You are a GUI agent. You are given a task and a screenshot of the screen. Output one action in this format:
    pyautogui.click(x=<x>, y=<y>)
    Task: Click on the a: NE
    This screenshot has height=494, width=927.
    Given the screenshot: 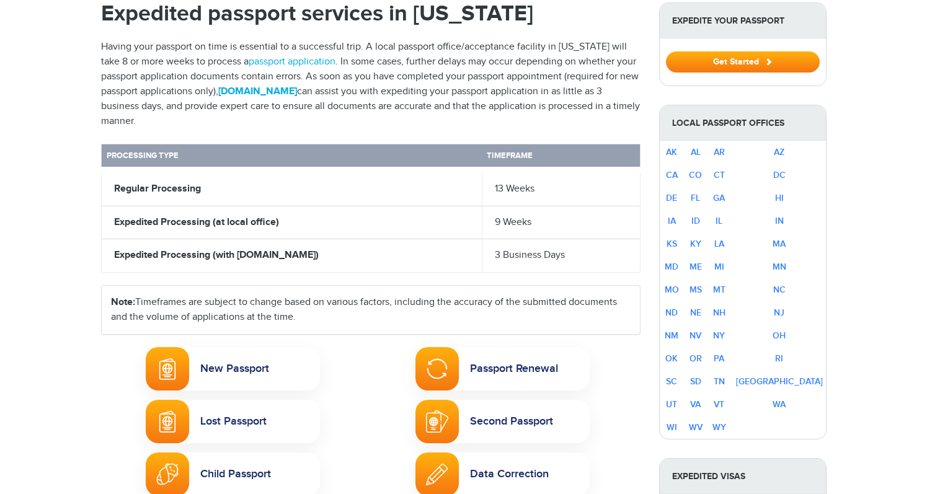 What is the action you would take?
    pyautogui.click(x=696, y=313)
    